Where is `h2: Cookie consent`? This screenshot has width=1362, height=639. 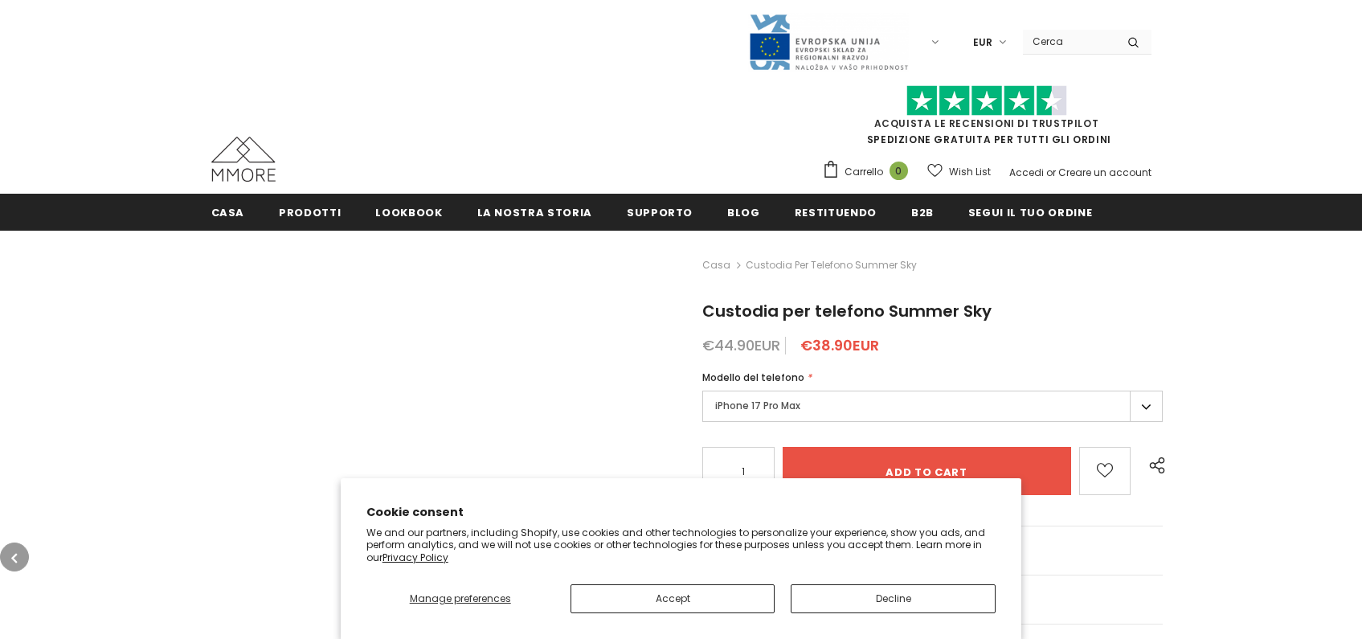 h2: Cookie consent is located at coordinates (681, 512).